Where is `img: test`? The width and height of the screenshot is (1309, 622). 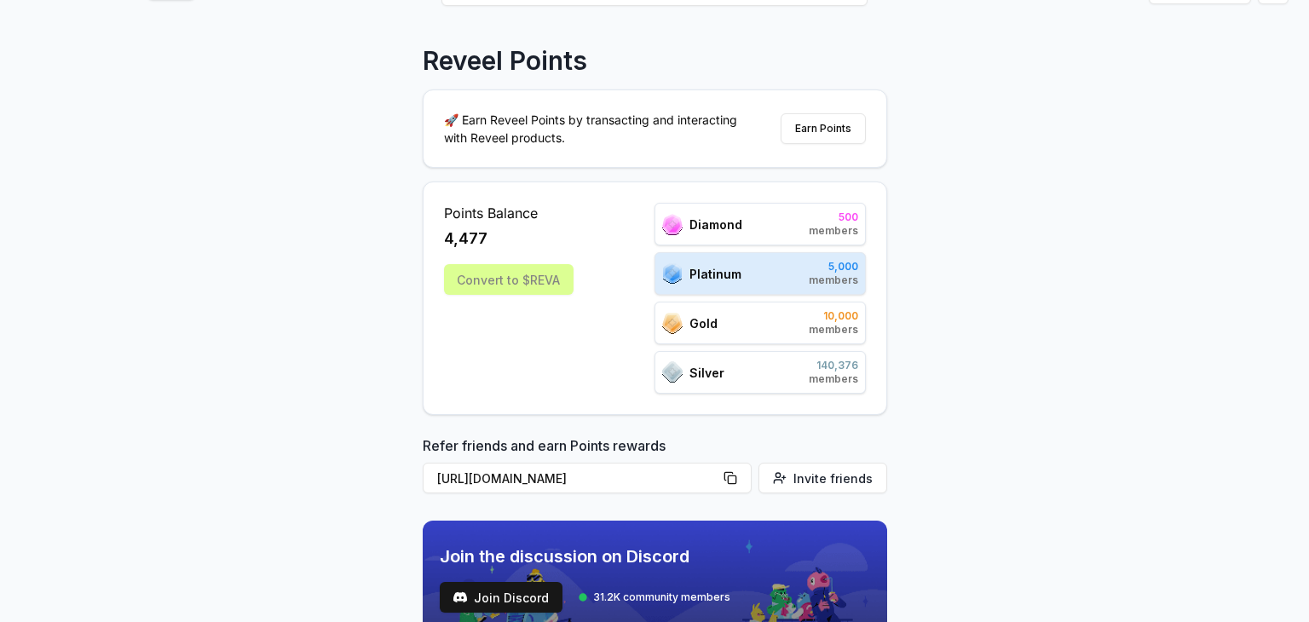
img: test is located at coordinates (460, 597).